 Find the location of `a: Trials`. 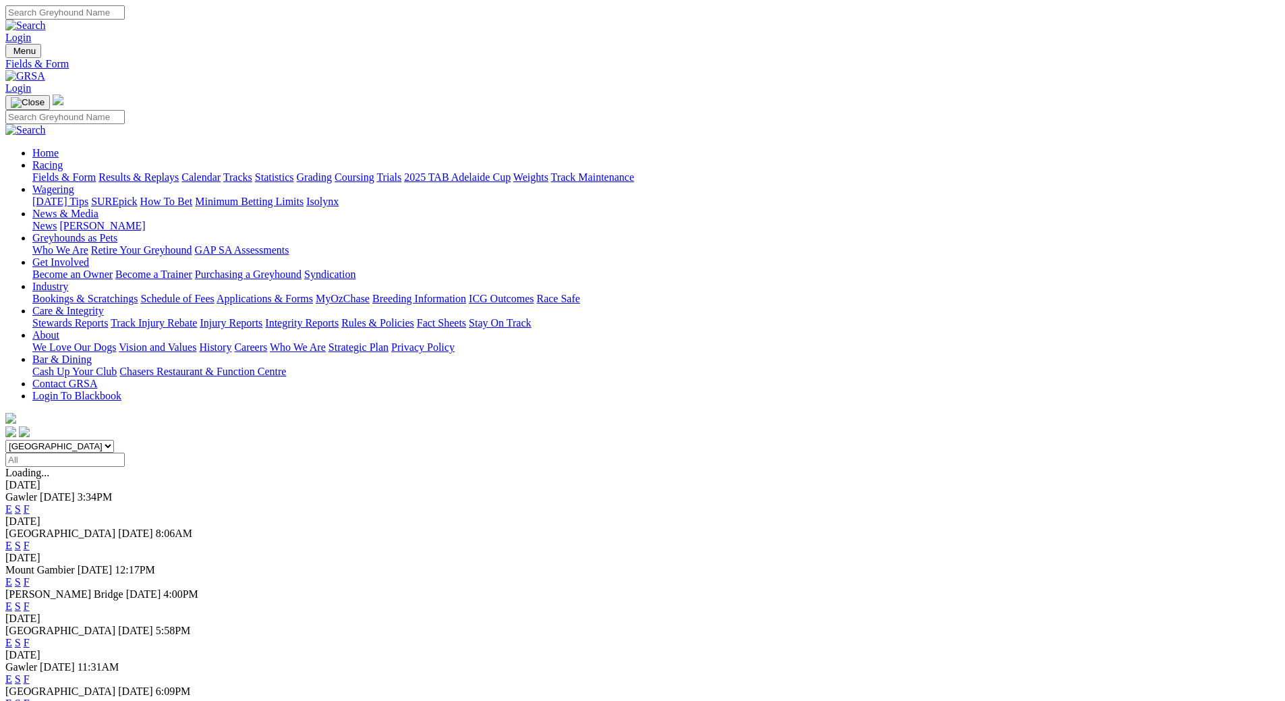

a: Trials is located at coordinates (389, 177).